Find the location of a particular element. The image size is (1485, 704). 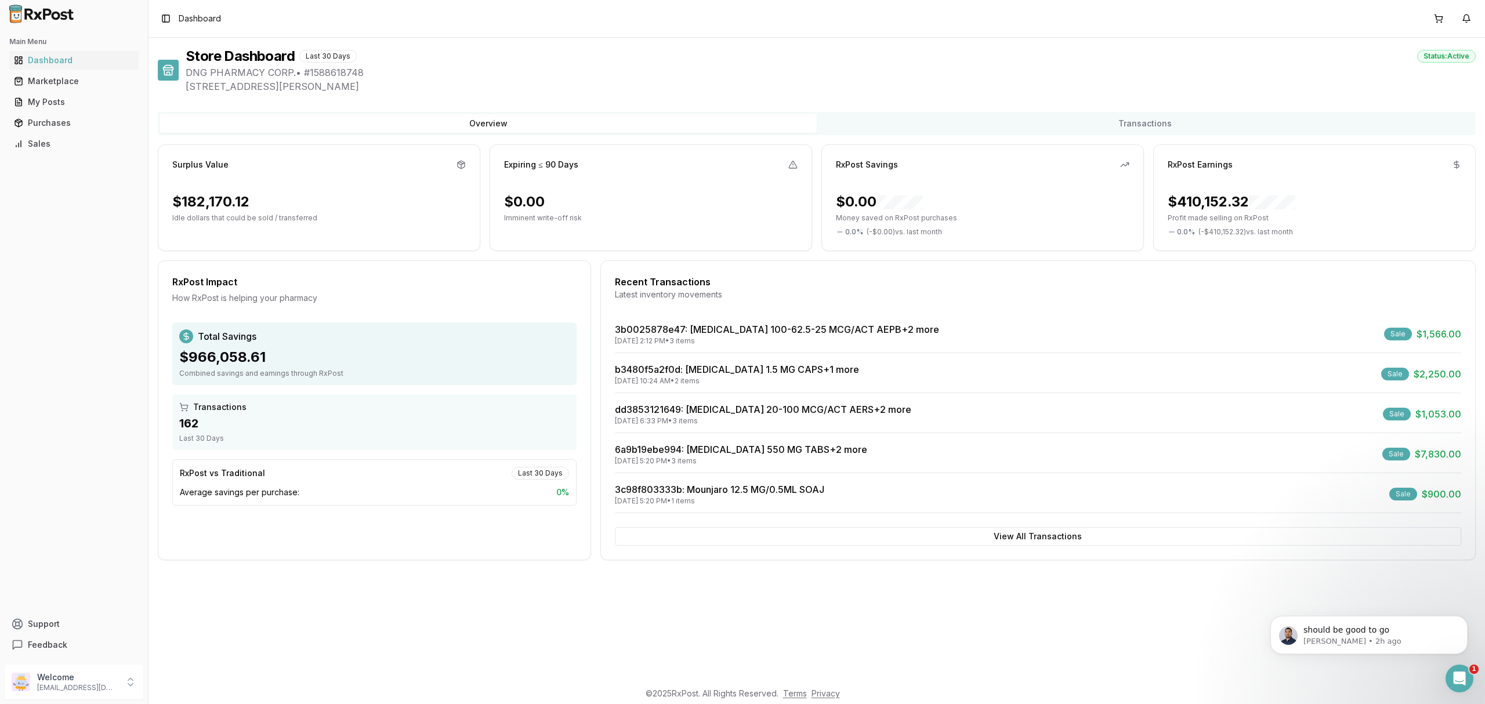

button: My Posts is located at coordinates (74, 102).